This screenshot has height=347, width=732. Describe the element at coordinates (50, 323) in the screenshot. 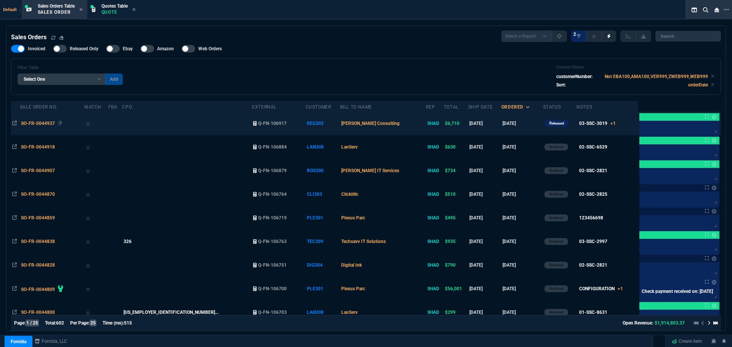

I see `span: Total:` at that location.